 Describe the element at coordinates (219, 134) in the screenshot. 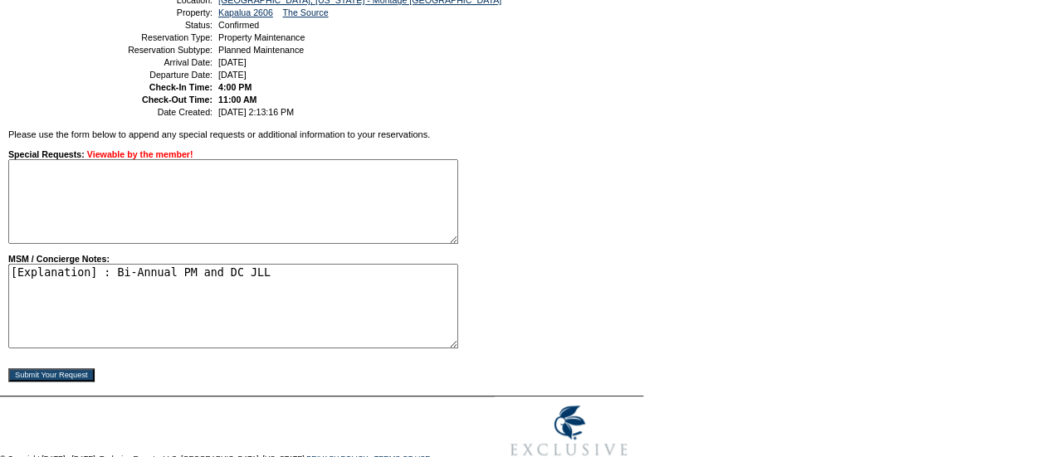

I see `span: Please use the form below to append any special requests or additional information to your reserv...` at that location.